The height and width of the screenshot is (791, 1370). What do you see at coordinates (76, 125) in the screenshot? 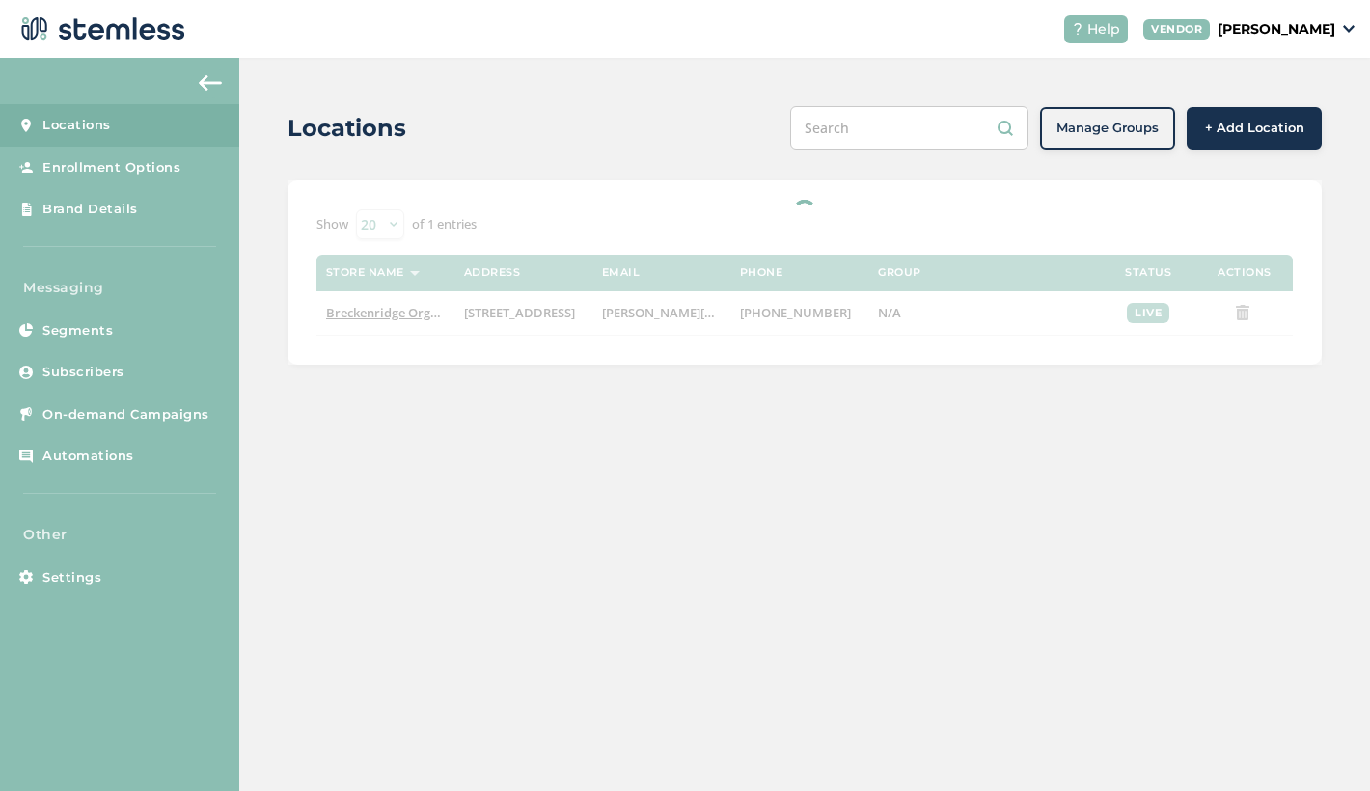
I see `span: Locations` at bounding box center [76, 125].